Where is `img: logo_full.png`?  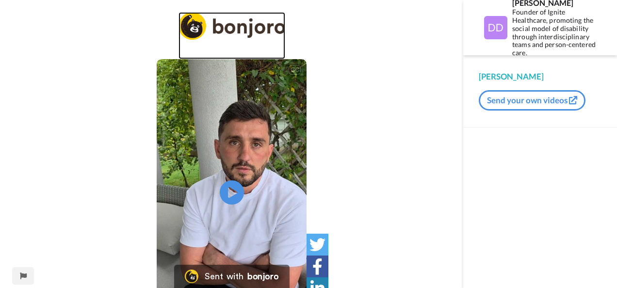 img: logo_full.png is located at coordinates (232, 26).